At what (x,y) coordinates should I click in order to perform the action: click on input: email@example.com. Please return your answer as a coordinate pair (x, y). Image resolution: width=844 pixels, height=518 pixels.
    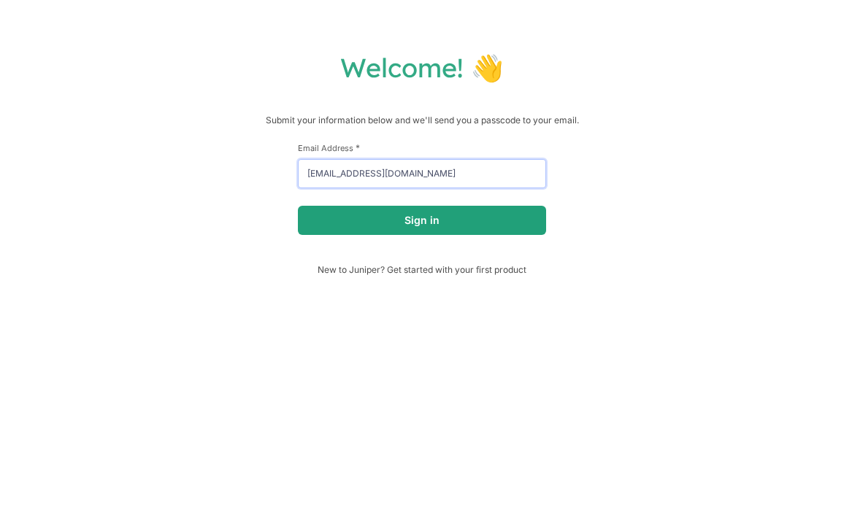
    Looking at the image, I should click on (422, 174).